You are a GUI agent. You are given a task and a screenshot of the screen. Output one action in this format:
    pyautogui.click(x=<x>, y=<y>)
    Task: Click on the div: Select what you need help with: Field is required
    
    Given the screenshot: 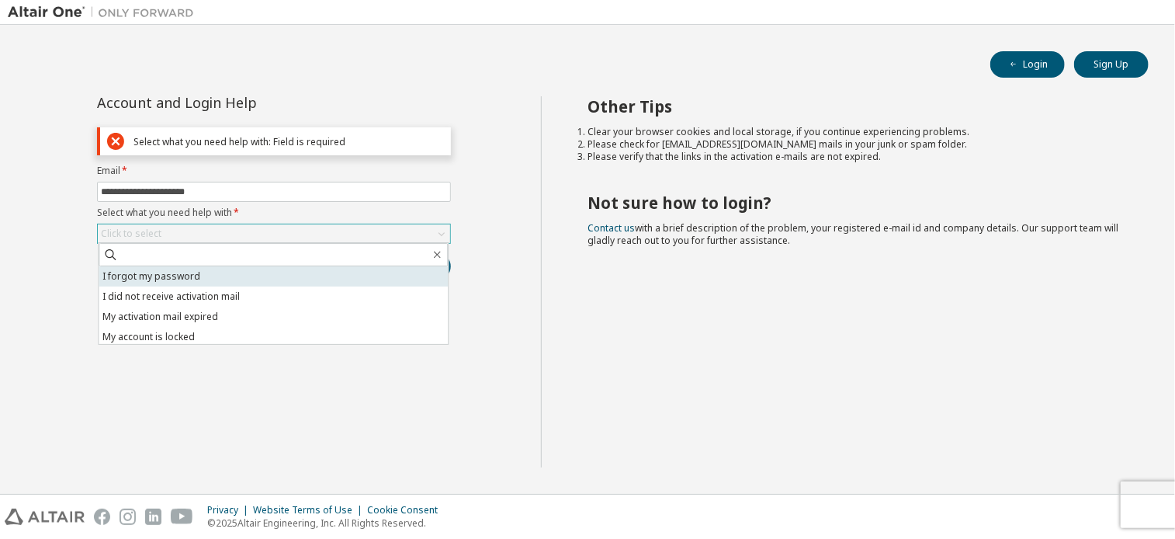 What is the action you would take?
    pyautogui.click(x=289, y=141)
    